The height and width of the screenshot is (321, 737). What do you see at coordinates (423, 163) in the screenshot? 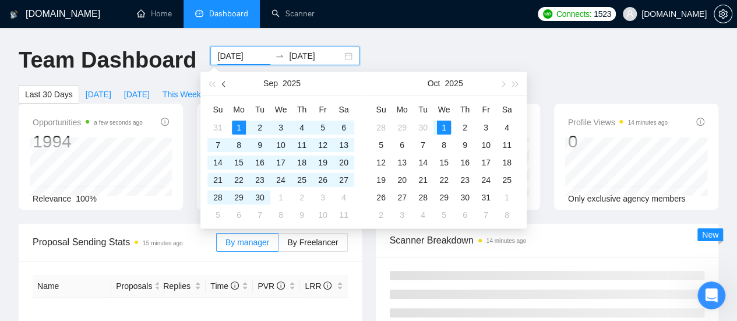
I see `td: 2025-10-14` at bounding box center [423, 163].